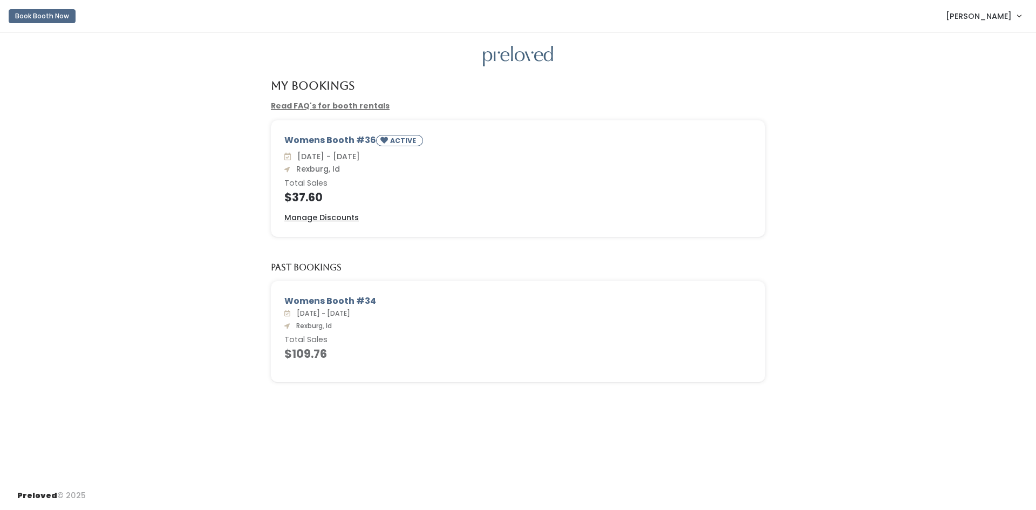  What do you see at coordinates (518, 301) in the screenshot?
I see `div: Womens Booth #34` at bounding box center [518, 301].